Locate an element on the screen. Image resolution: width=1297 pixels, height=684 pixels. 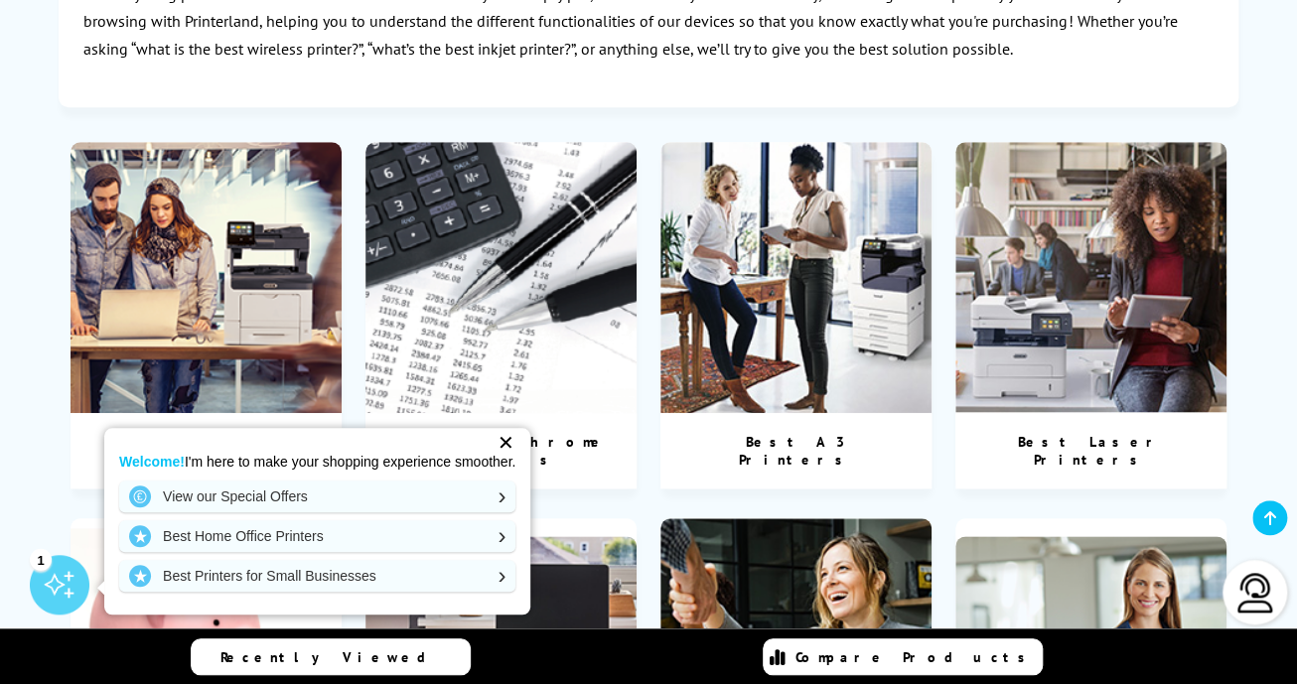
a: Best Laser Printers is located at coordinates (1090, 315).